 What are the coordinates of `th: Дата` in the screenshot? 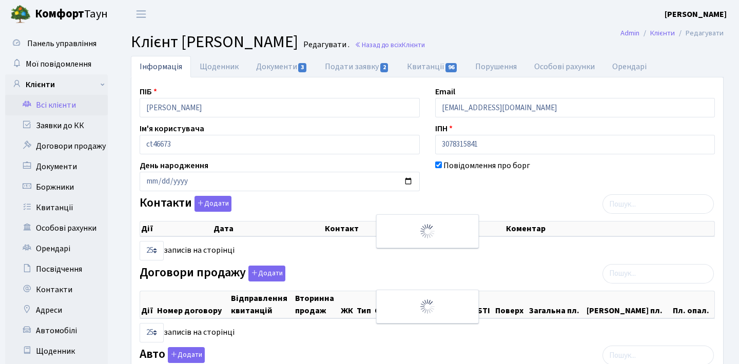 It's located at (268, 229).